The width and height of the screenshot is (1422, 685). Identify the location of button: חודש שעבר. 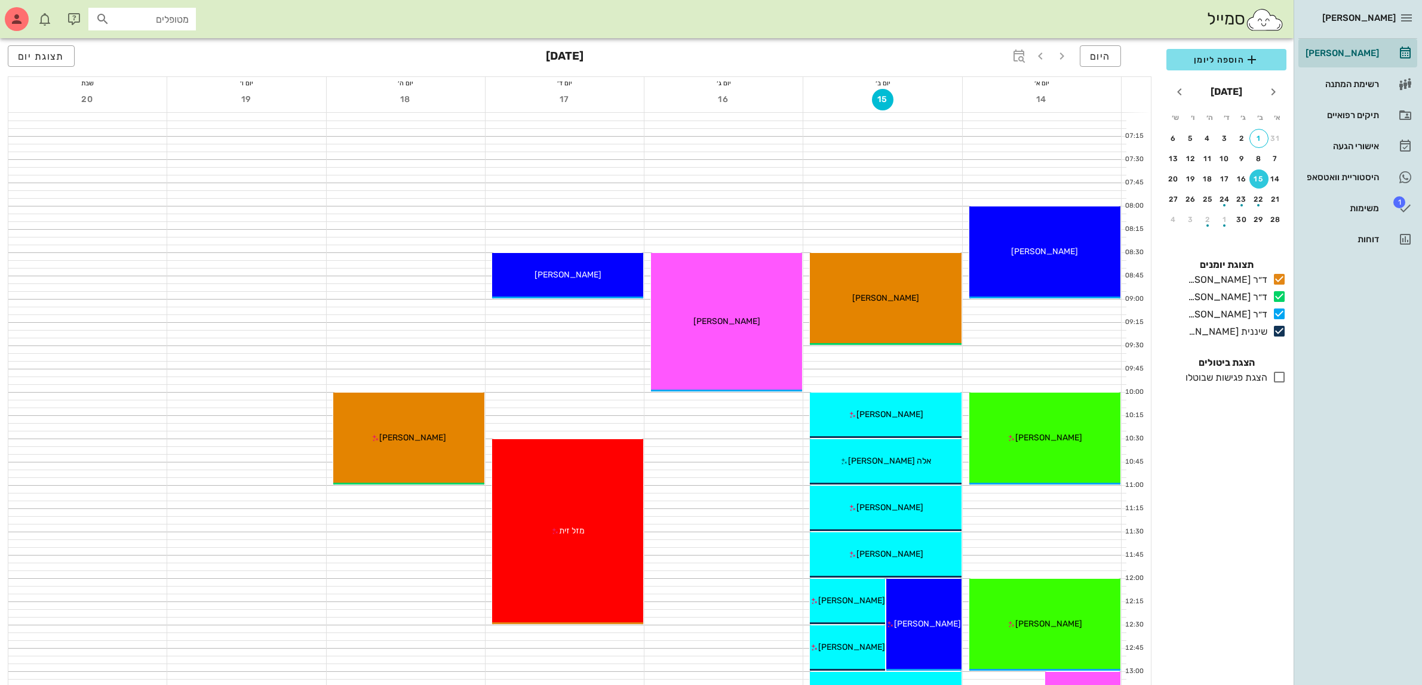
(1273, 92).